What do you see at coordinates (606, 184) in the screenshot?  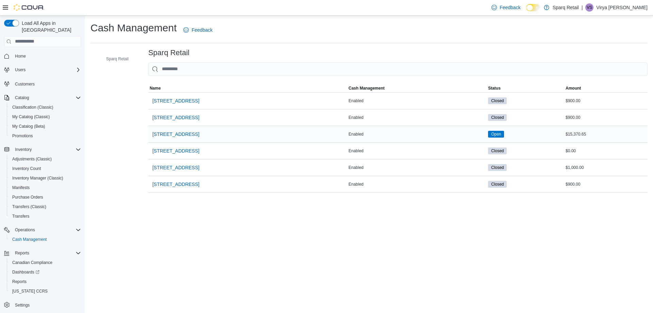 I see `div: $900.00` at bounding box center [606, 184].